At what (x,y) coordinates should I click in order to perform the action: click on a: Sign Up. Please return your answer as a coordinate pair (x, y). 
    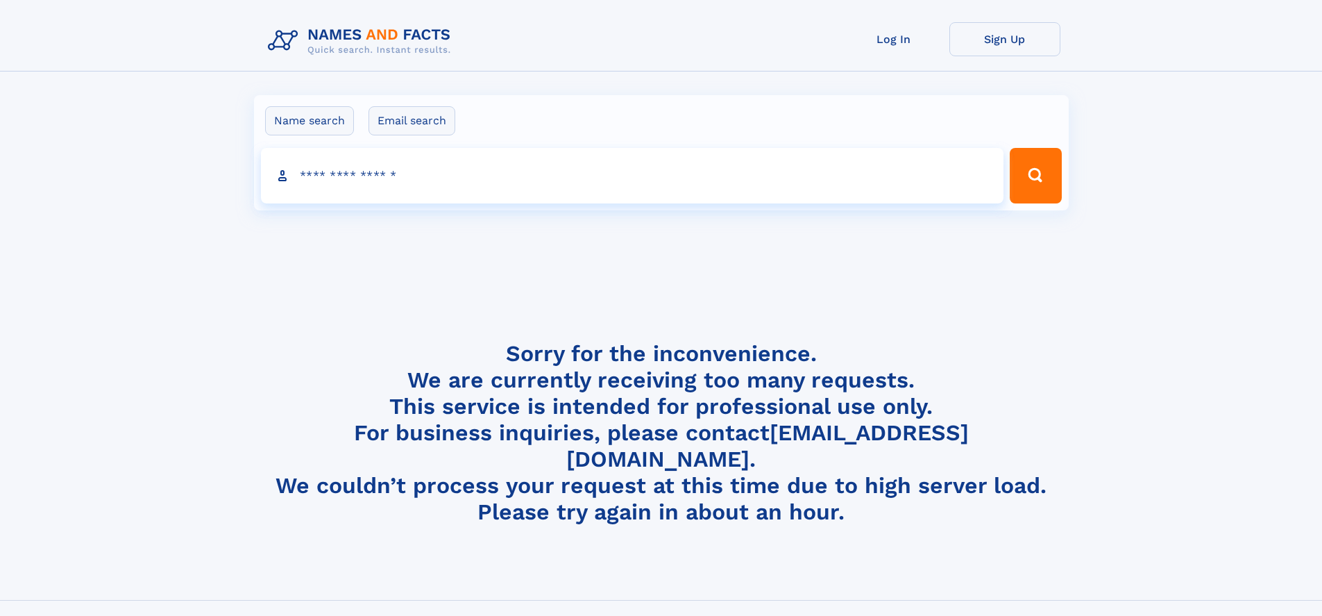
    Looking at the image, I should click on (1005, 39).